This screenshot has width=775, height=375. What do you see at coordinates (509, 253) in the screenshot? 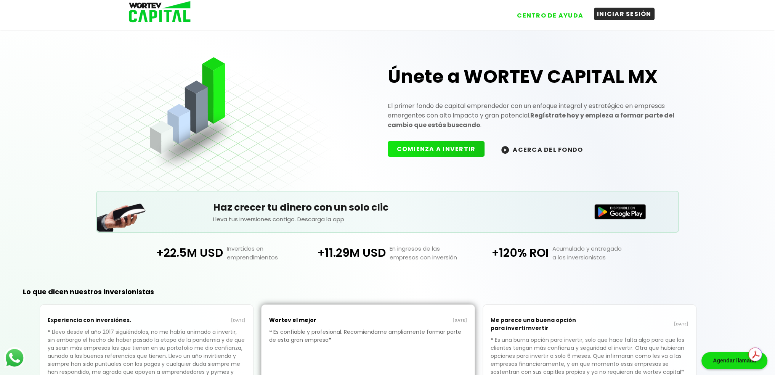
I see `p: +120% ROI` at bounding box center [509, 253].